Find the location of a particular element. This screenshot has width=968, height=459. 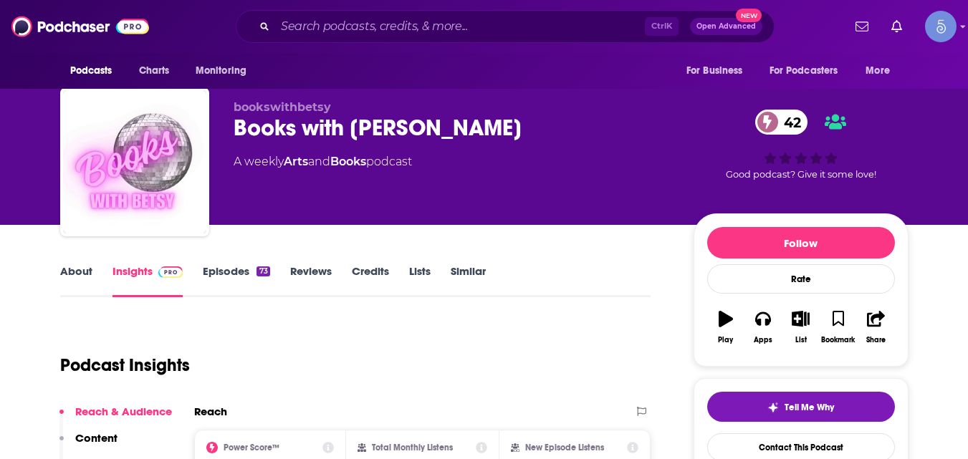

span: Tell Me Why is located at coordinates (809, 408).